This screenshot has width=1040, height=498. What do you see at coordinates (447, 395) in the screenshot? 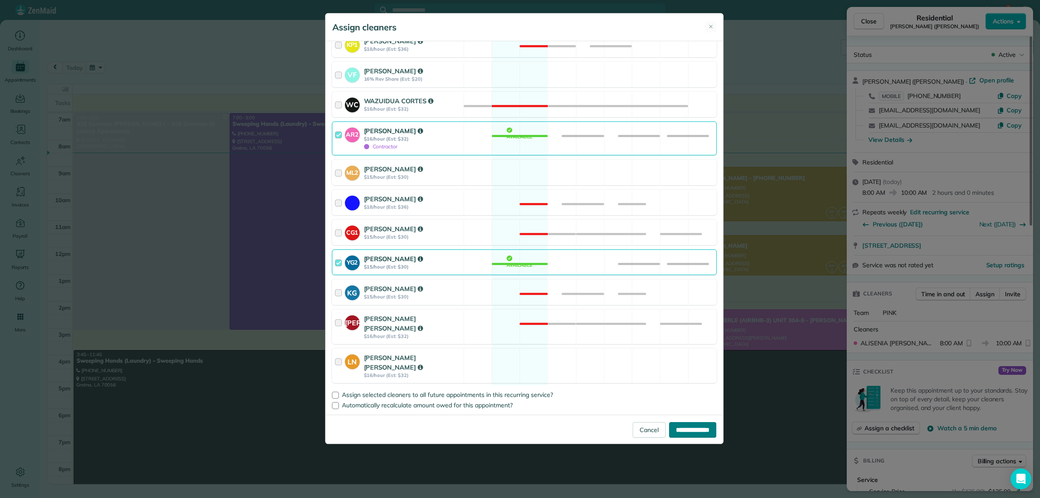
I see `span: Assign selected cleaners to all future appointments in this recurring service?` at bounding box center [447, 395].